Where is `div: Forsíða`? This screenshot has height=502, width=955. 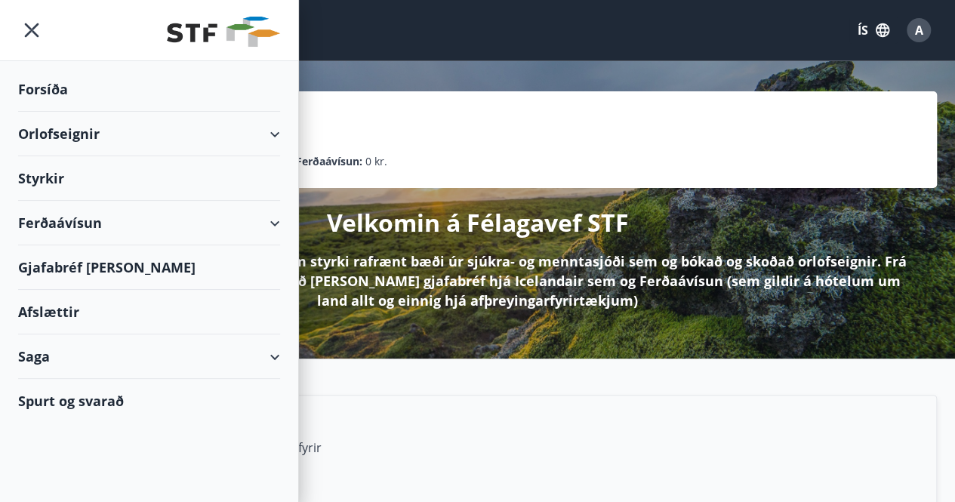 div: Forsíða is located at coordinates (149, 89).